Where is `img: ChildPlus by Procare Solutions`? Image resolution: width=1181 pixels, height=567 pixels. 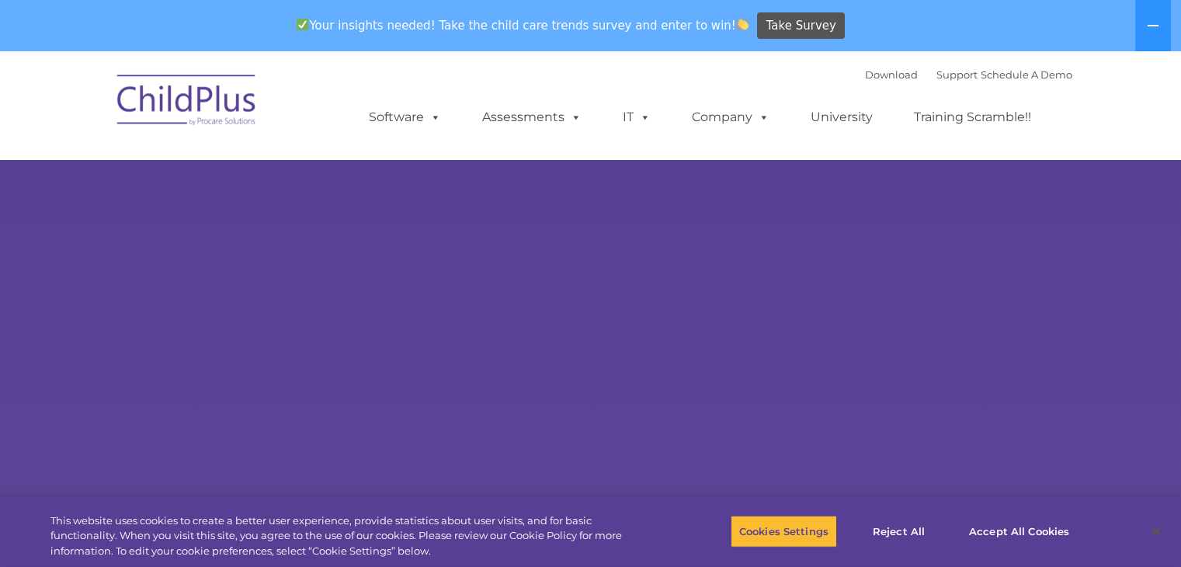
img: ChildPlus by Procare Solutions is located at coordinates (187, 102).